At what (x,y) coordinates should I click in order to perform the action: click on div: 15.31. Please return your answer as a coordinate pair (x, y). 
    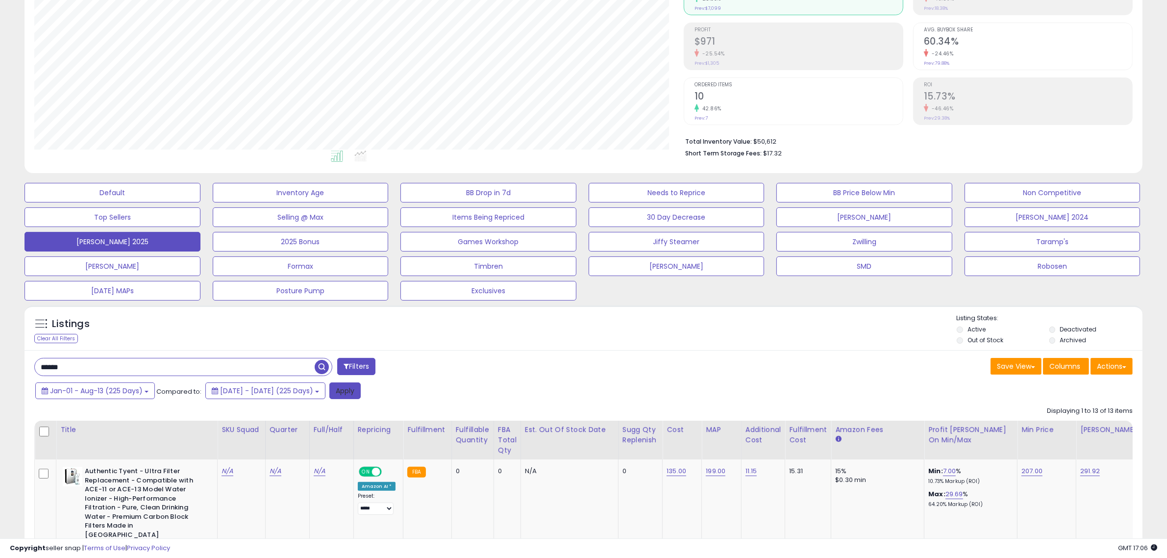
    Looking at the image, I should click on (806, 471).